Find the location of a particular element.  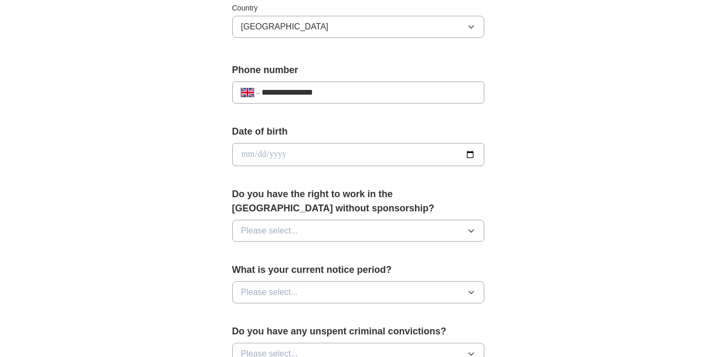

label: Phone number is located at coordinates (358, 70).